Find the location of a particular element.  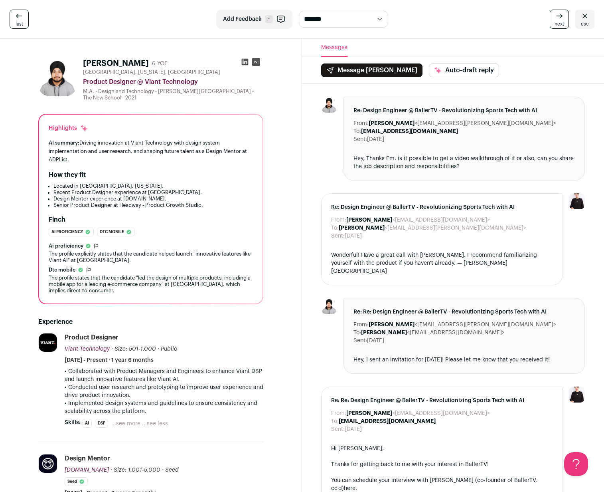

img: beceb6fcb0b652f7ee2f5548ff16aef14d933bac771850d66e0fb60937046d96.jpg is located at coordinates (48, 342).